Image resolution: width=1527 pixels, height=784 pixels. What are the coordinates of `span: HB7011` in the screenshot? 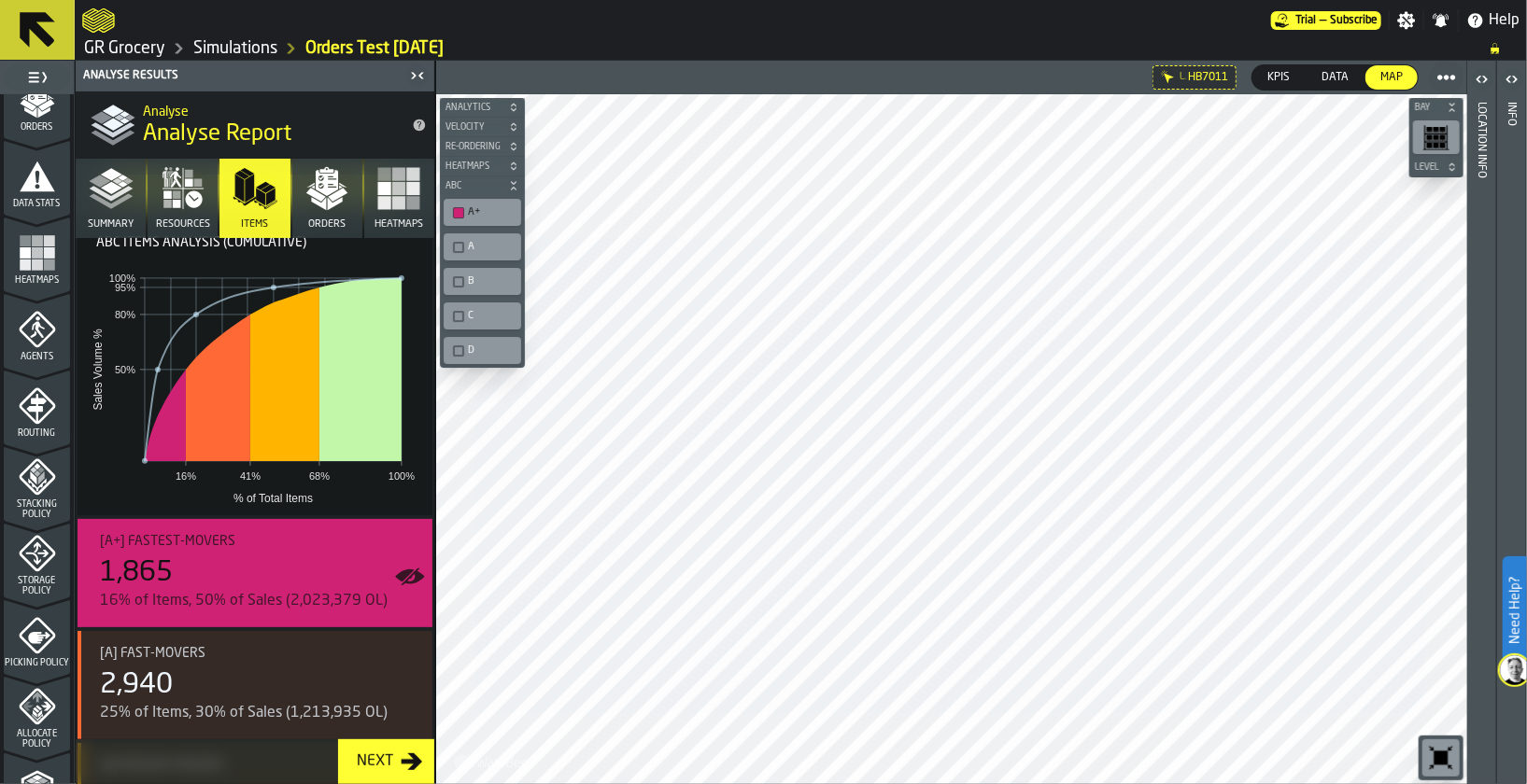 It's located at (1207, 77).